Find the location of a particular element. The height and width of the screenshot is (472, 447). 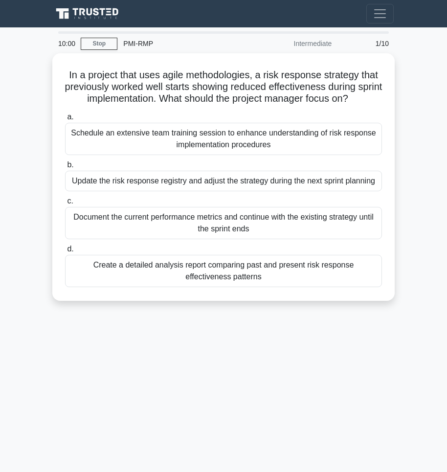

span: a. is located at coordinates (70, 116).